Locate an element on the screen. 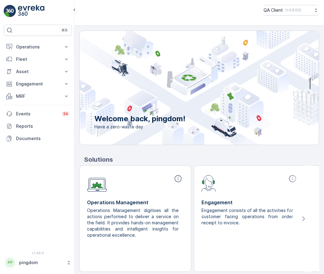 This screenshot has height=274, width=324. p: Solutions is located at coordinates (201, 159).